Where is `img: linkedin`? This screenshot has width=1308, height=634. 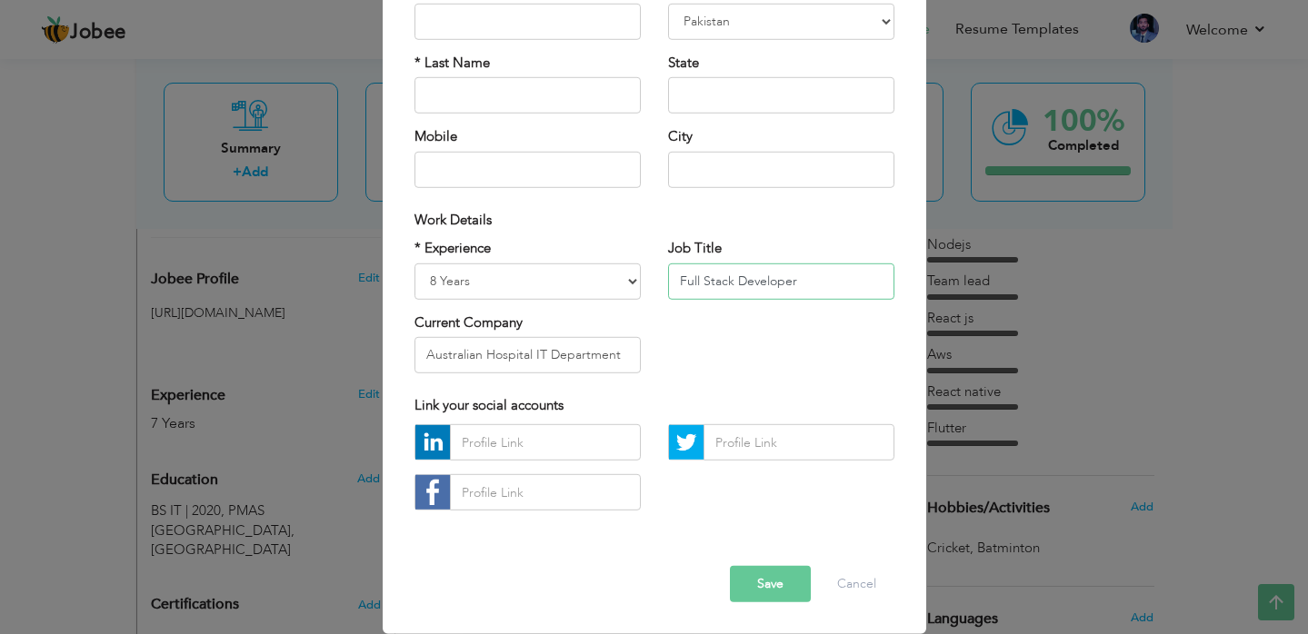
img: linkedin is located at coordinates (433, 443).